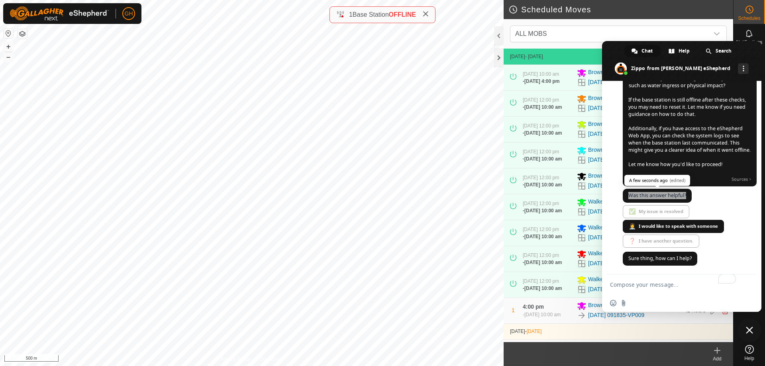  Describe the element at coordinates (632, 179) in the screenshot. I see `span: AI` at that location.